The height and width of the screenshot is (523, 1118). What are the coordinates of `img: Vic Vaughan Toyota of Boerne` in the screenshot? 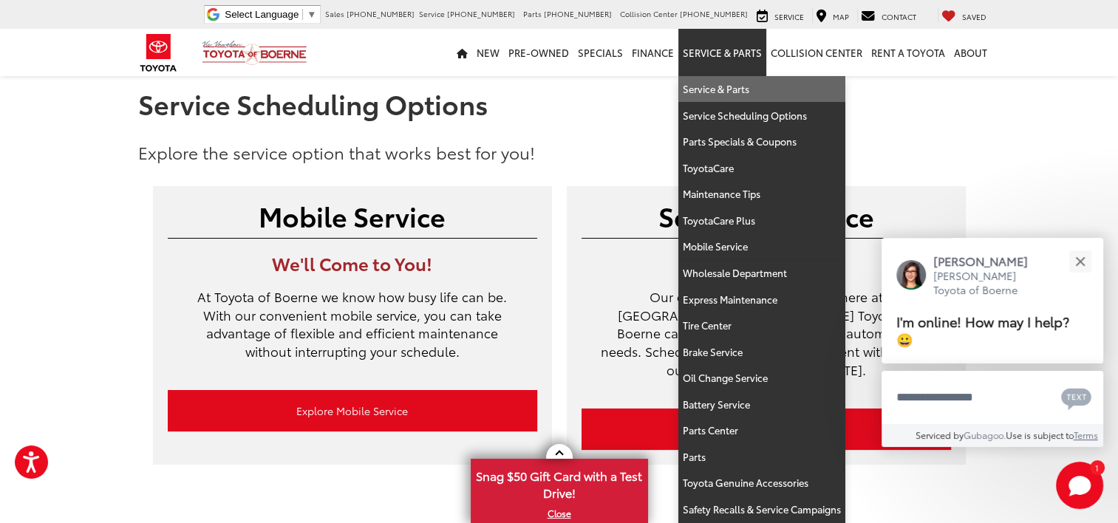 It's located at (254, 52).